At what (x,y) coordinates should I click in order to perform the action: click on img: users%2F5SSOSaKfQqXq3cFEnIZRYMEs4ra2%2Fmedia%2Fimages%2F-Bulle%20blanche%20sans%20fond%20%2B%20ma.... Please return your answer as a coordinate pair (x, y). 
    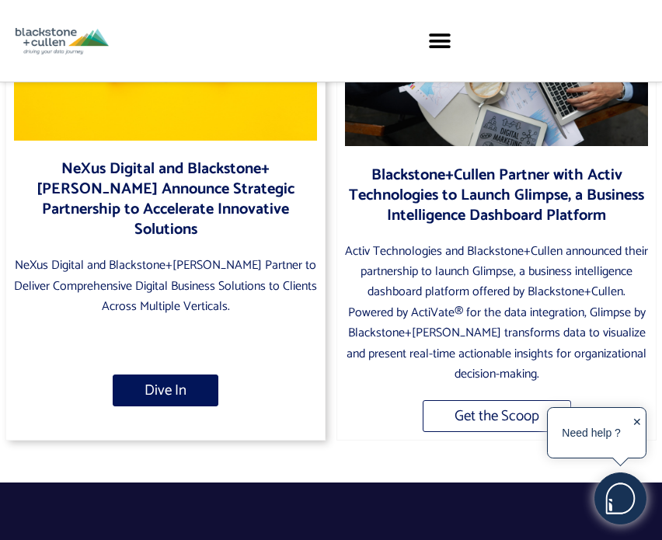
    Looking at the image, I should click on (620, 498).